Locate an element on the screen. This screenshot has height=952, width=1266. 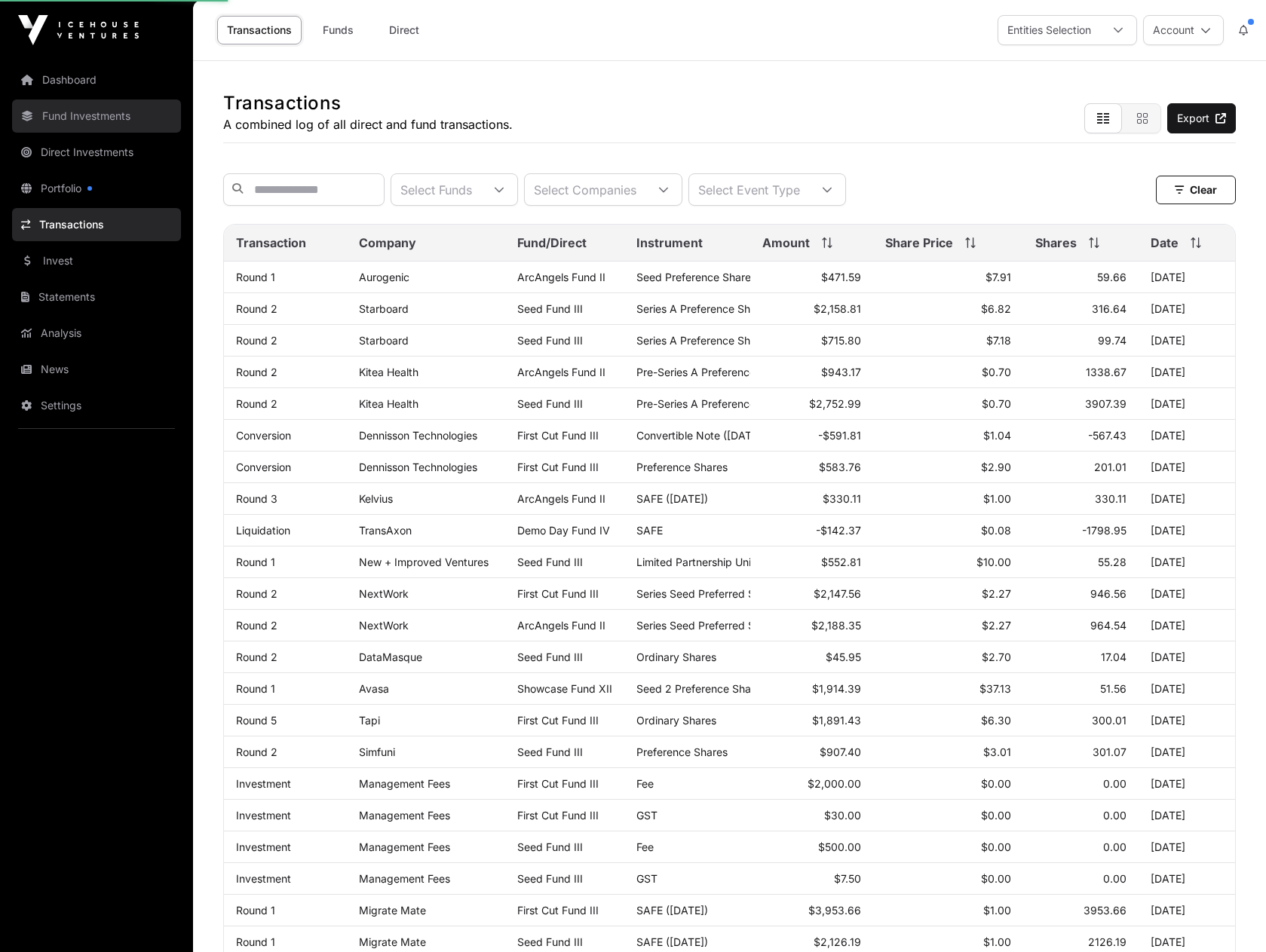
span: 330.11 is located at coordinates (1110, 498).